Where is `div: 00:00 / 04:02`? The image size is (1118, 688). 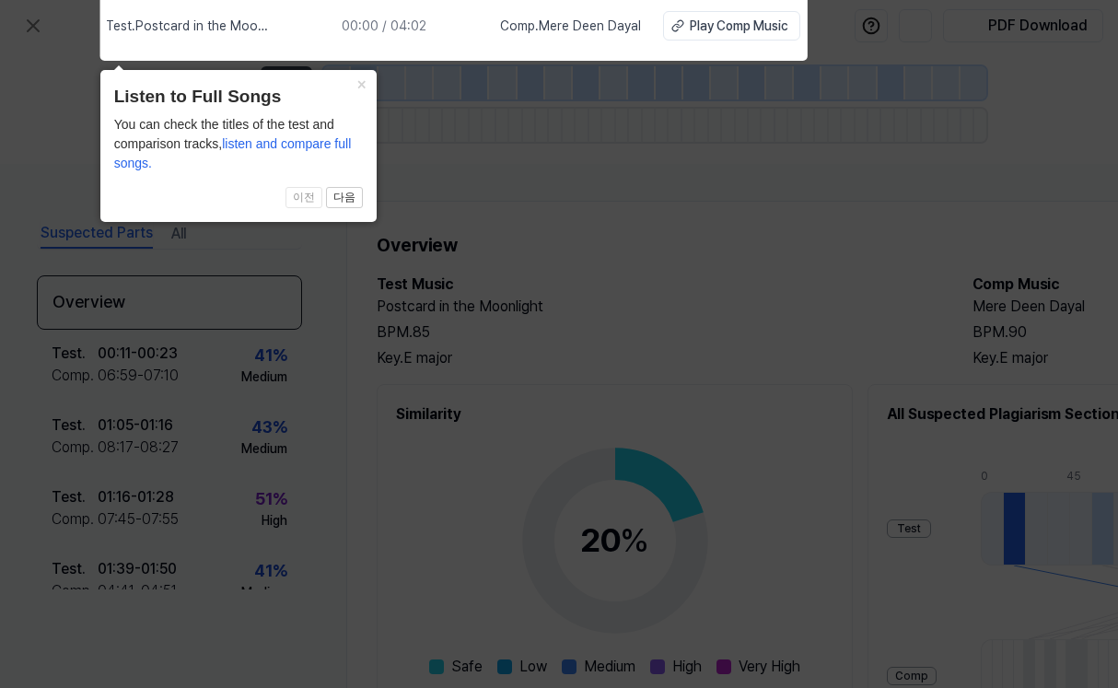
div: 00:00 / 04:02 is located at coordinates (384, 26).